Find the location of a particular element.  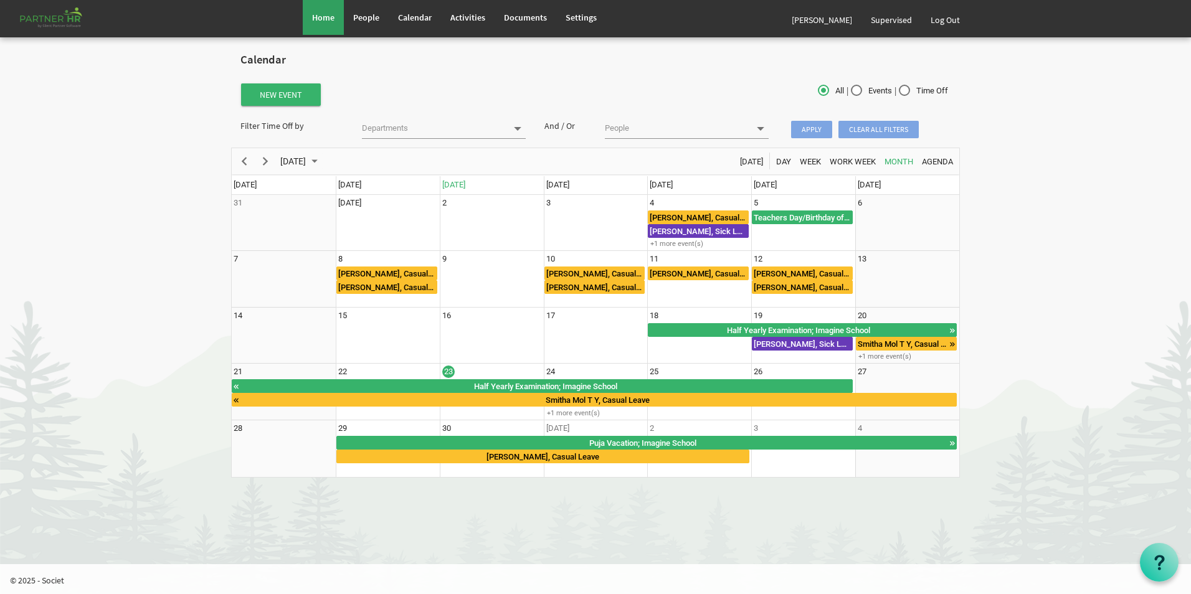

span: Time Off is located at coordinates (923, 91).